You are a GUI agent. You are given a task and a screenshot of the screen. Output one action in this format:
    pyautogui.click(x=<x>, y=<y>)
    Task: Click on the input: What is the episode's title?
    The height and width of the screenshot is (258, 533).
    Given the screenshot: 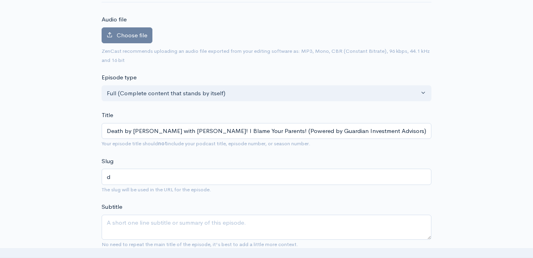 What is the action you would take?
    pyautogui.click(x=266, y=131)
    